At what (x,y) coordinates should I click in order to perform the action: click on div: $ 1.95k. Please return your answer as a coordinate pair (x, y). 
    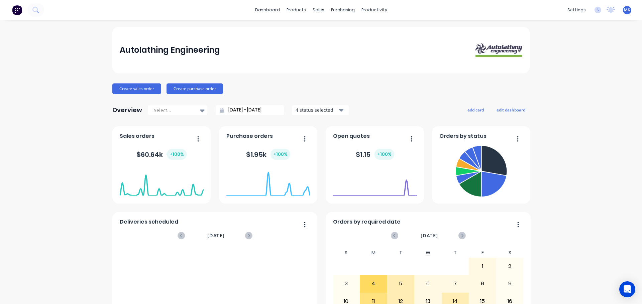
    Looking at the image, I should click on (268, 154).